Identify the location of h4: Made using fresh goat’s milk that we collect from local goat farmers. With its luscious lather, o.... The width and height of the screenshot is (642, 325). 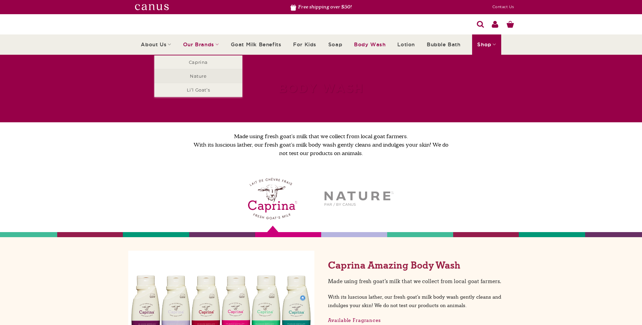
(321, 145).